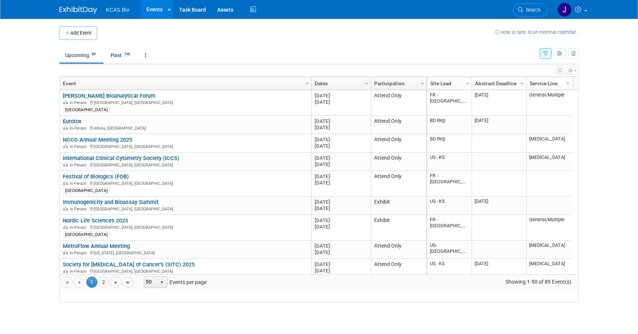 Image resolution: width=638 pixels, height=334 pixels. Describe the element at coordinates (92, 283) in the screenshot. I see `span: 1` at that location.